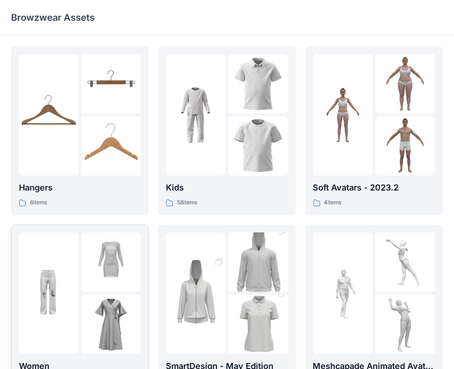 The image size is (454, 369). Describe the element at coordinates (38, 203) in the screenshot. I see `p: 6 items` at that location.